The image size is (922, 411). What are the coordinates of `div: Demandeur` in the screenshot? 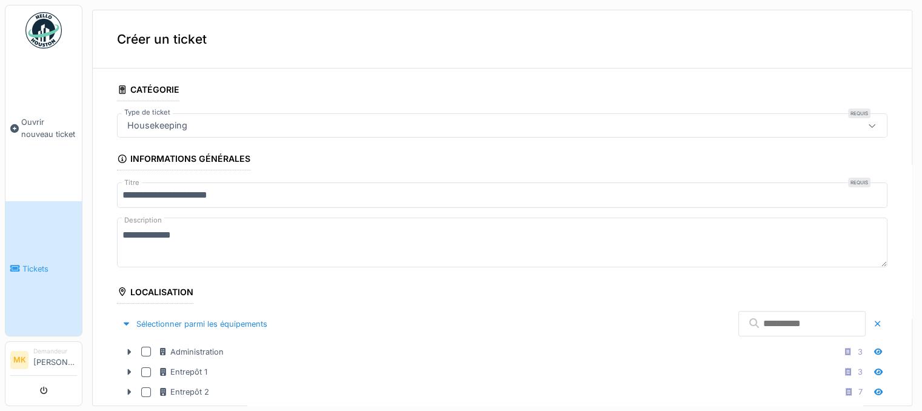 It's located at (55, 351).